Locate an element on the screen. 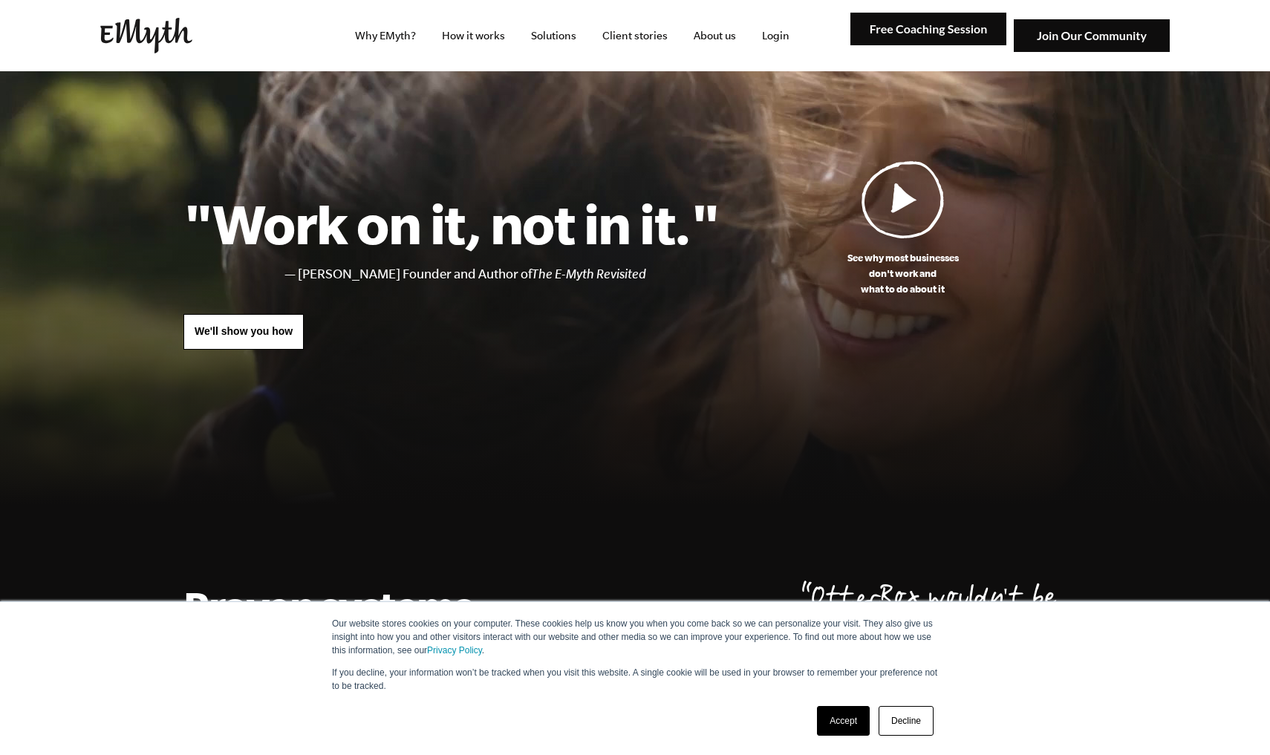 The width and height of the screenshot is (1270, 755). img: EMyth is located at coordinates (146, 36).